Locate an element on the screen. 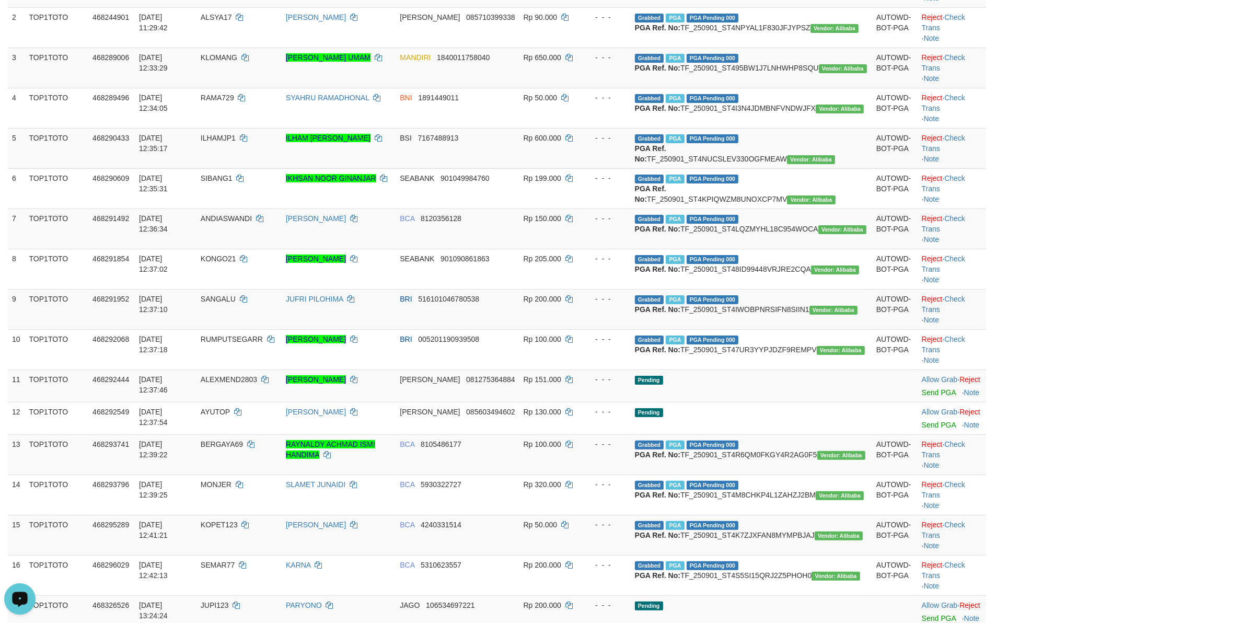 The height and width of the screenshot is (623, 1239). span: Marked by adsalif is located at coordinates (675, 219).